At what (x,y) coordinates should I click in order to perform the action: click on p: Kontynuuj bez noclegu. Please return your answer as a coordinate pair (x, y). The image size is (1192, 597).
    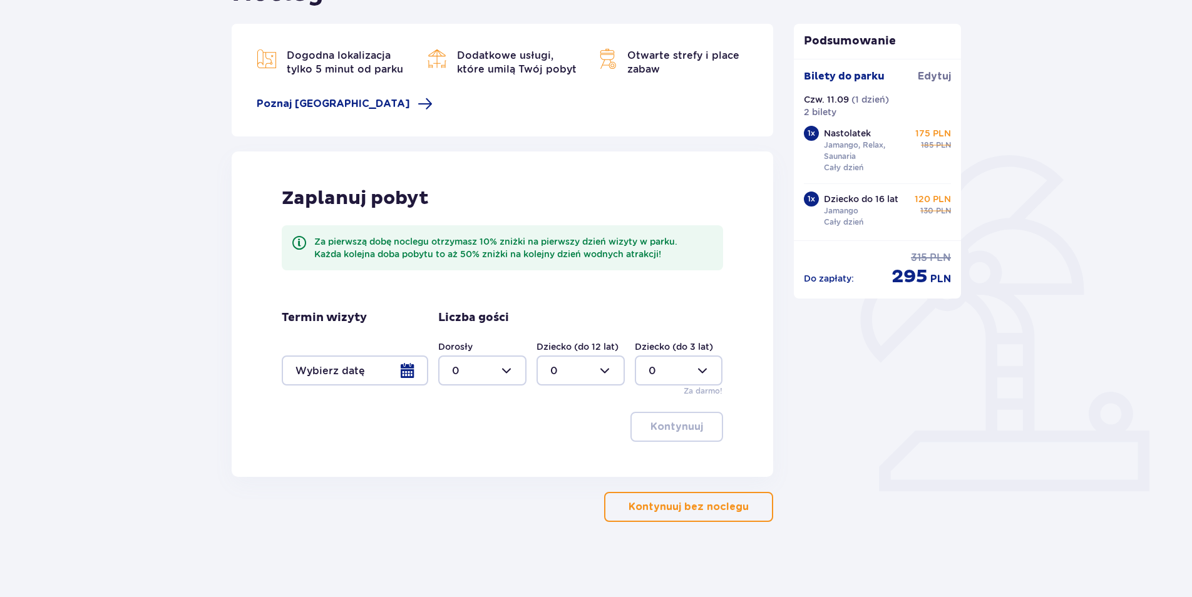
    Looking at the image, I should click on (689, 507).